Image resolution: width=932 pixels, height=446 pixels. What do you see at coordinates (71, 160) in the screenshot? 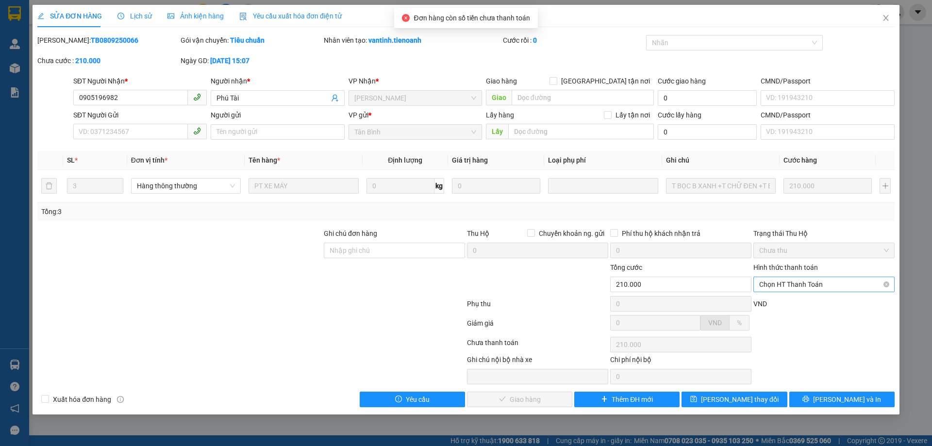
I see `span: SL` at bounding box center [71, 160].